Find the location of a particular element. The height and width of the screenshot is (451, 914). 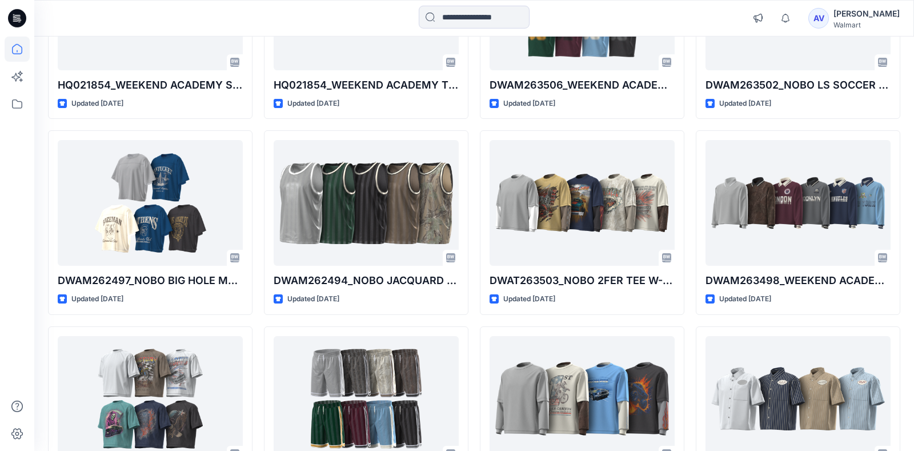

a: DWAT263503_NOBO 2FER TEE W- GRAPHICS is located at coordinates (582, 203).